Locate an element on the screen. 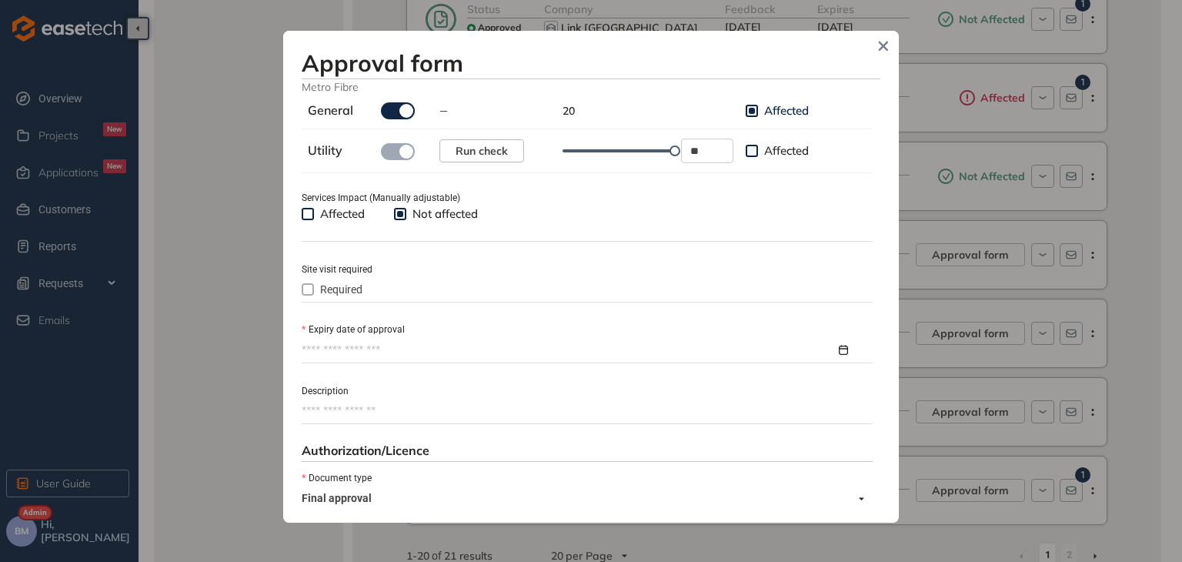 The height and width of the screenshot is (562, 1182). input: Expiry date of approval is located at coordinates (569, 350).